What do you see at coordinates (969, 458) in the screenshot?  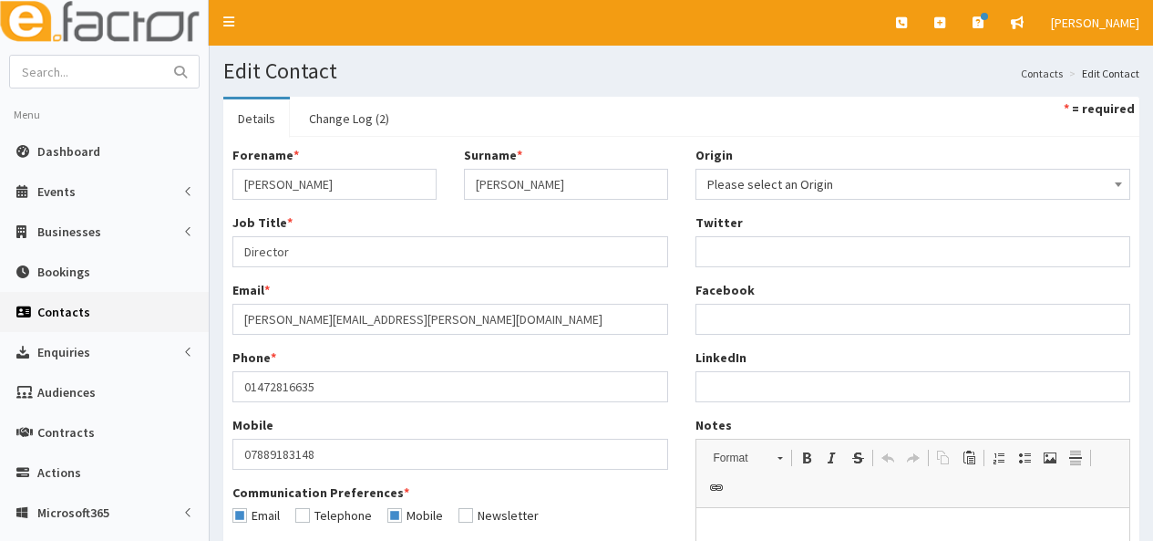 I see `a: Paste (Ctrl+V)` at bounding box center [969, 458].